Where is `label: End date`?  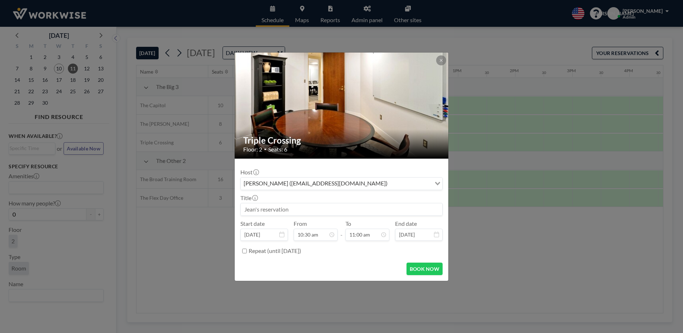 label: End date is located at coordinates (406, 224).